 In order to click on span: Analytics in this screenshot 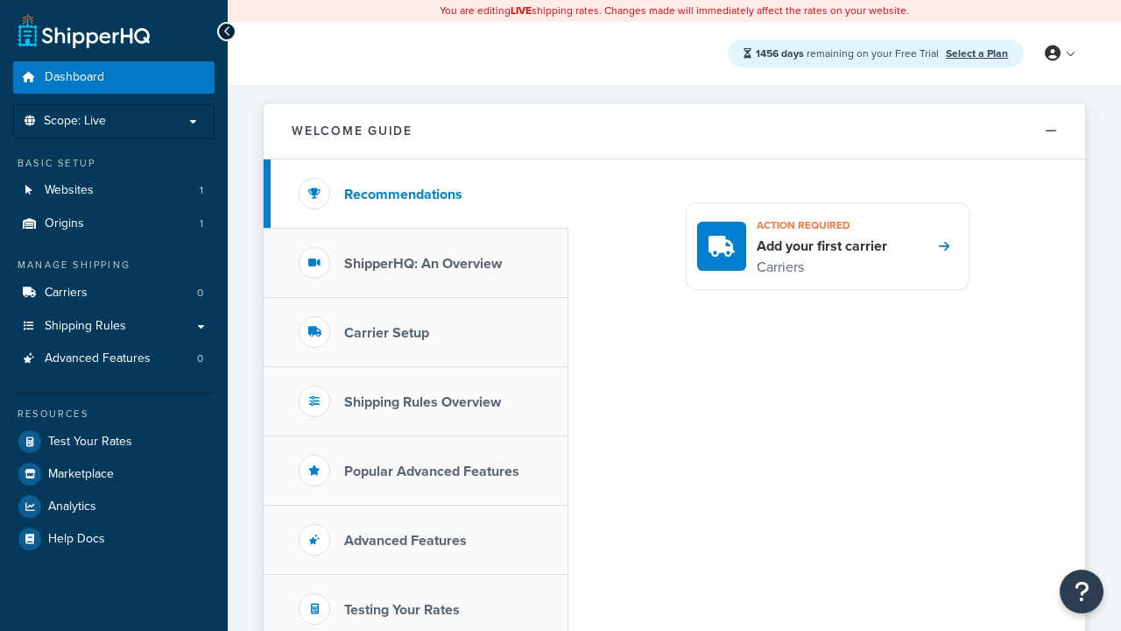, I will do `click(72, 506)`.